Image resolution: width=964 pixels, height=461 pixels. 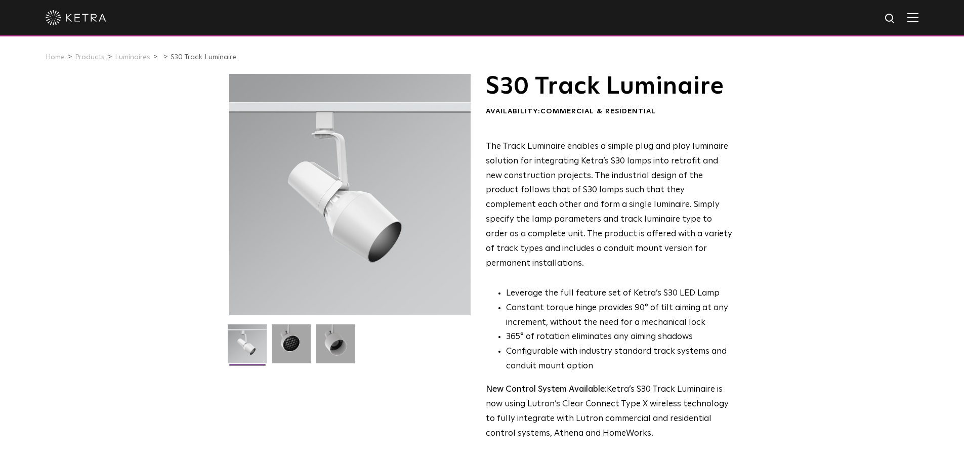 I want to click on h1: S30 Track Luminaire, so click(x=609, y=87).